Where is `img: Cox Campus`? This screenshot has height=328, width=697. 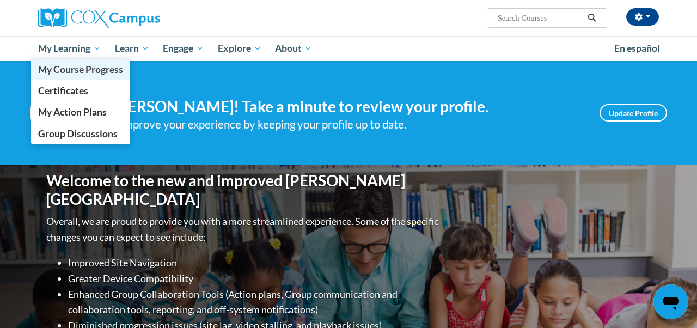 img: Cox Campus is located at coordinates (99, 18).